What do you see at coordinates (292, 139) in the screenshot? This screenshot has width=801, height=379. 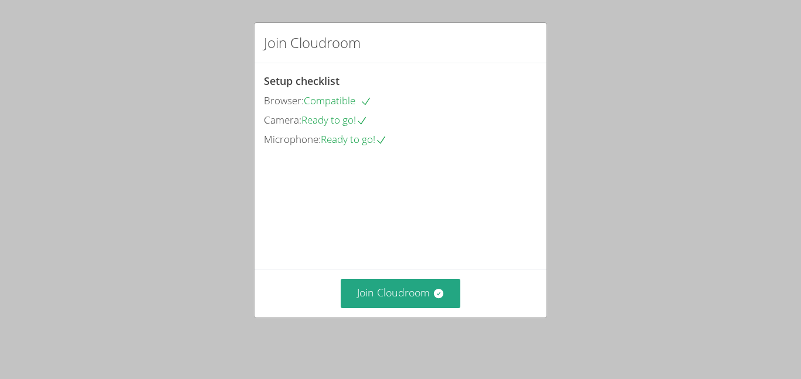 I see `span: Microphone:` at bounding box center [292, 139].